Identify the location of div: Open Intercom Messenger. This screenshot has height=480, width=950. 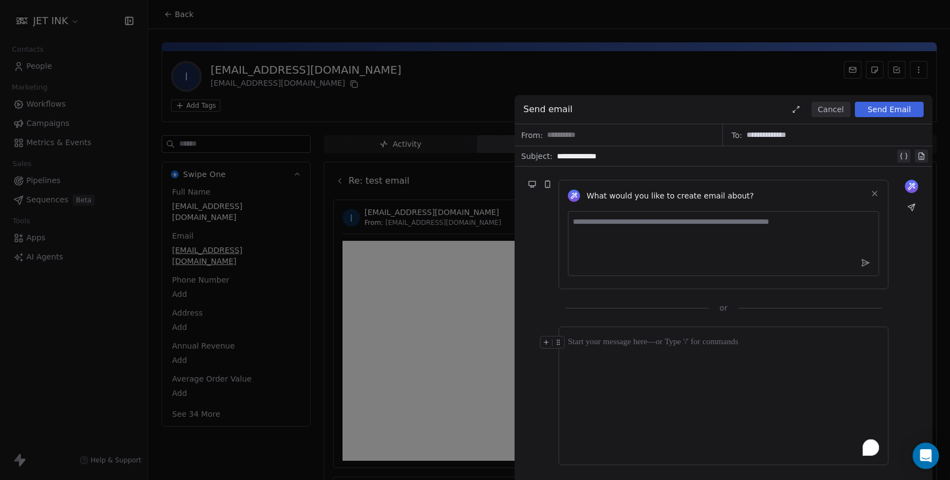
(926, 456).